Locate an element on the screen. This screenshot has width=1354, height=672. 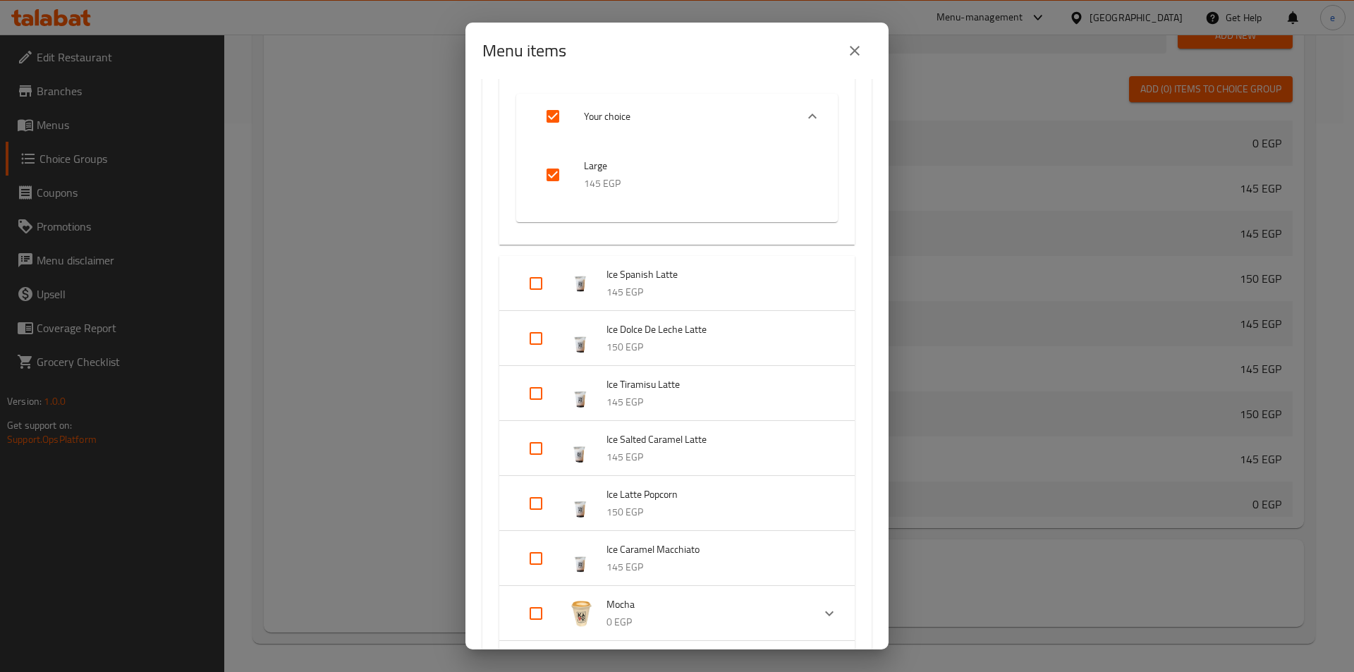
img: Ice Tiramisu Latte is located at coordinates (581, 393).